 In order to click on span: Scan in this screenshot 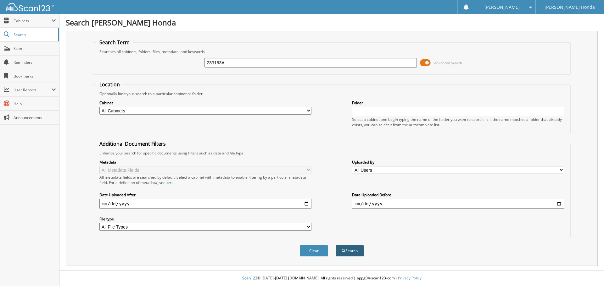, I will do `click(35, 48)`.